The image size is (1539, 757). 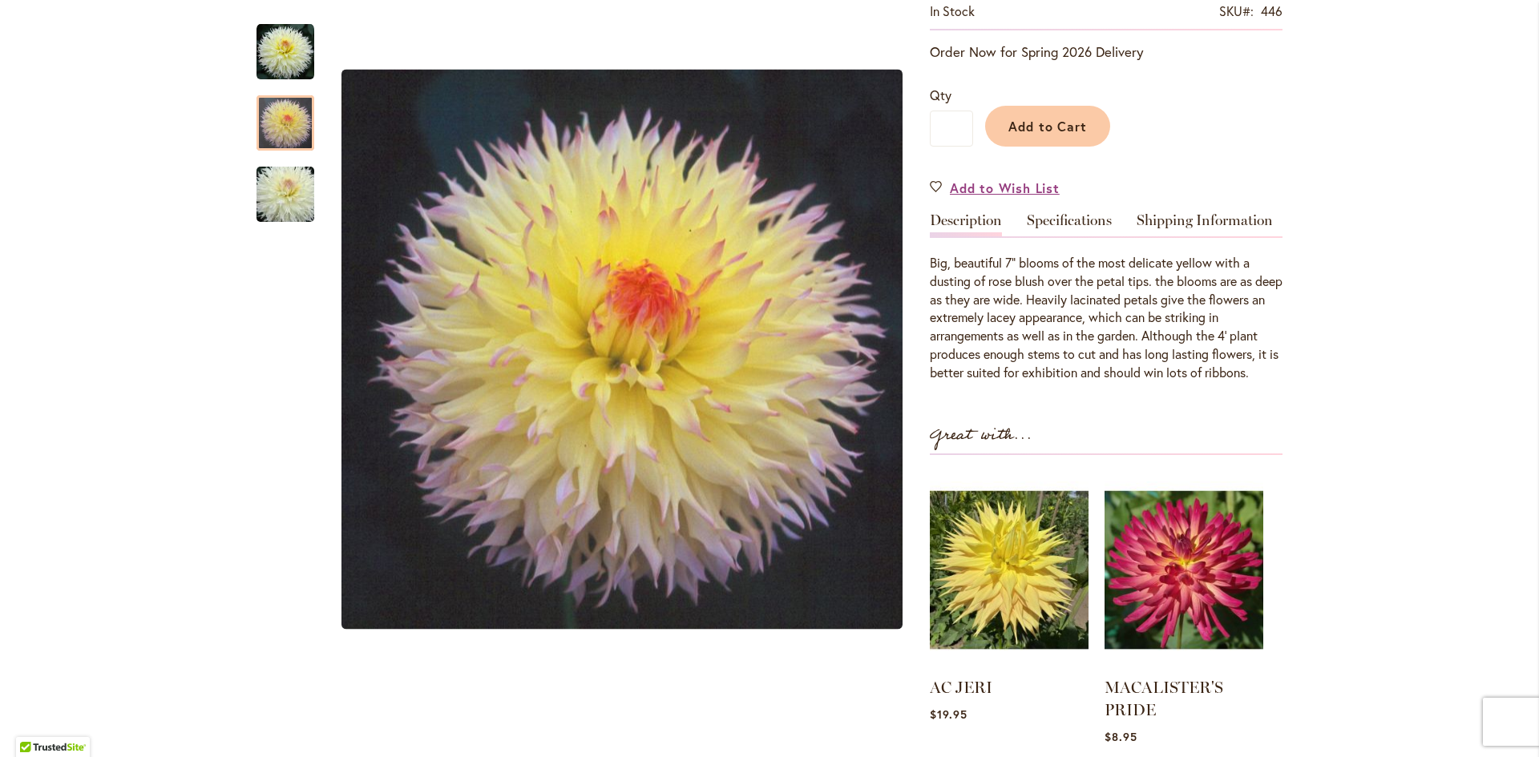 What do you see at coordinates (995, 188) in the screenshot?
I see `a: Add to Wish List` at bounding box center [995, 188].